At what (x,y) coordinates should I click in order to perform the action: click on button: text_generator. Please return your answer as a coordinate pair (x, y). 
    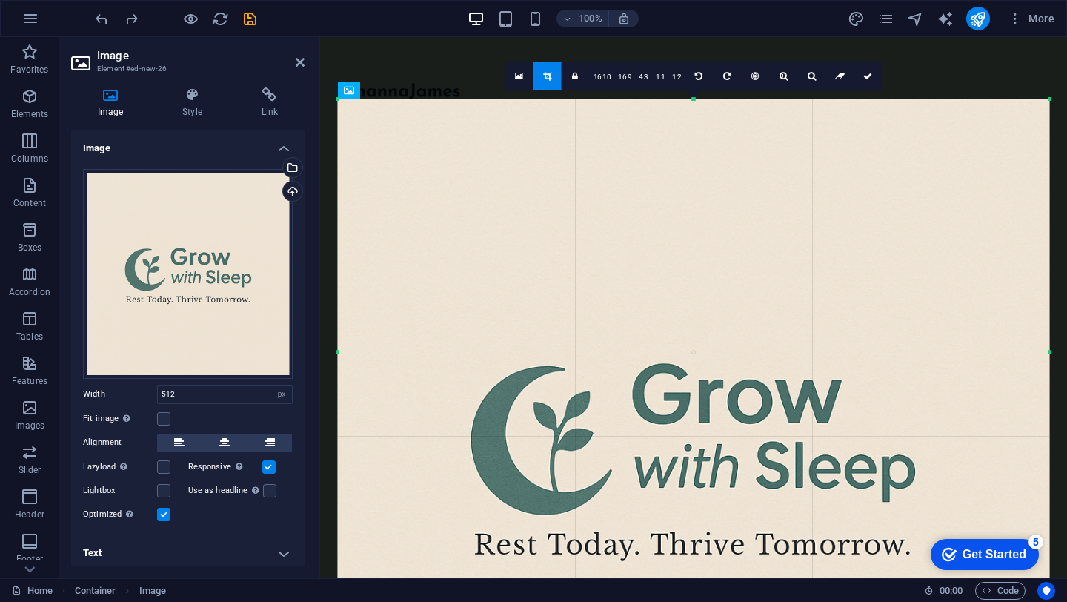
    Looking at the image, I should click on (946, 19).